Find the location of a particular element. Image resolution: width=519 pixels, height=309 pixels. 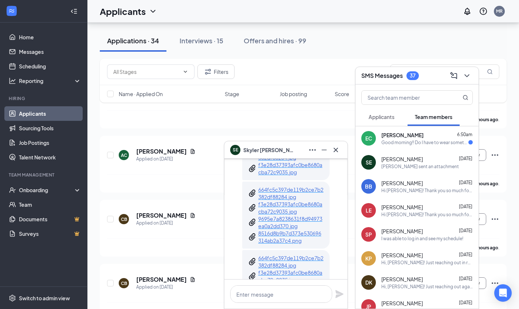

span: 6:50am is located at coordinates (464, 134).